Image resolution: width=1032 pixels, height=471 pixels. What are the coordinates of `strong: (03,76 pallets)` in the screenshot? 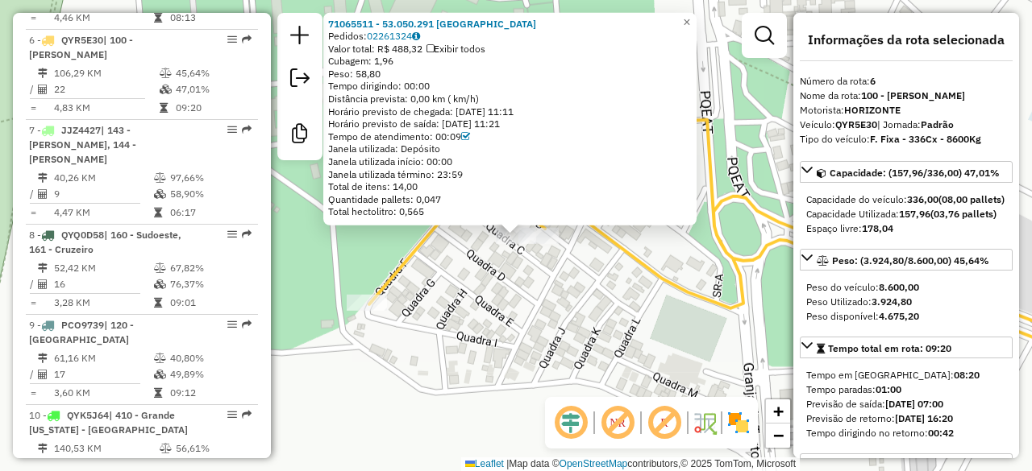 It's located at (963, 214).